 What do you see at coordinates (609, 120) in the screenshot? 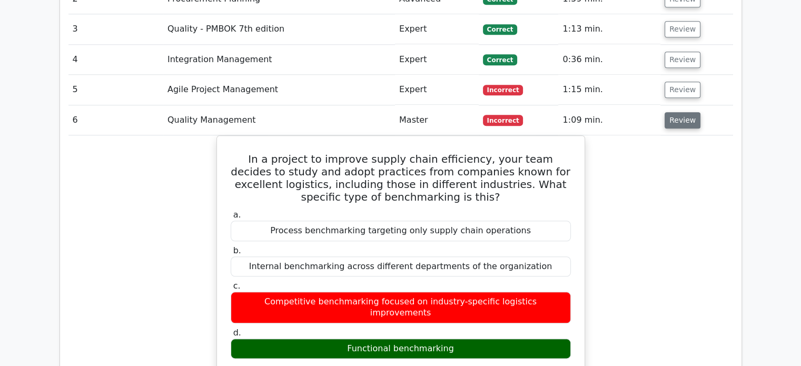
I see `td: 1:09 min.` at bounding box center [609, 120].